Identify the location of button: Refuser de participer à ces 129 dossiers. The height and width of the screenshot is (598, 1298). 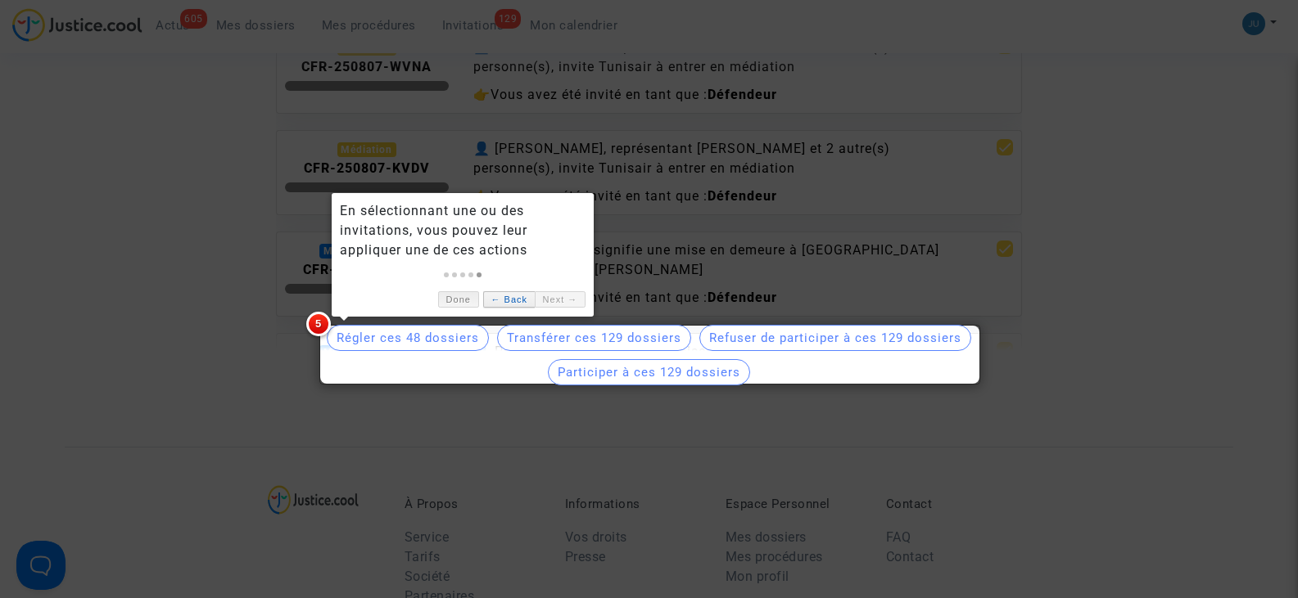
(835, 338).